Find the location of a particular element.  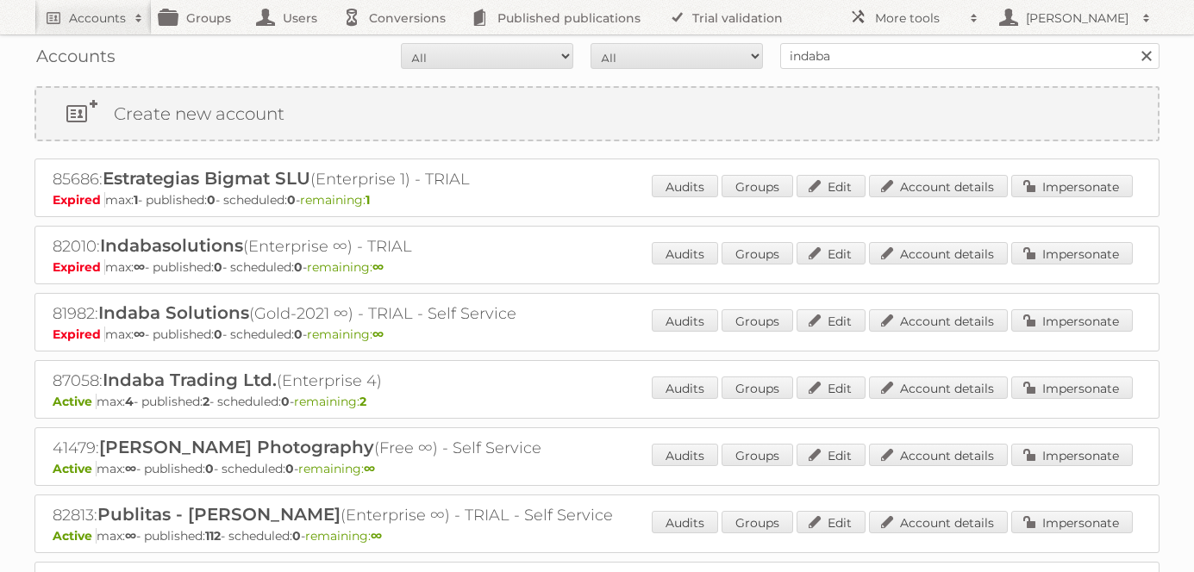

h2: 87058: (Enterprise 4) is located at coordinates (354, 381).